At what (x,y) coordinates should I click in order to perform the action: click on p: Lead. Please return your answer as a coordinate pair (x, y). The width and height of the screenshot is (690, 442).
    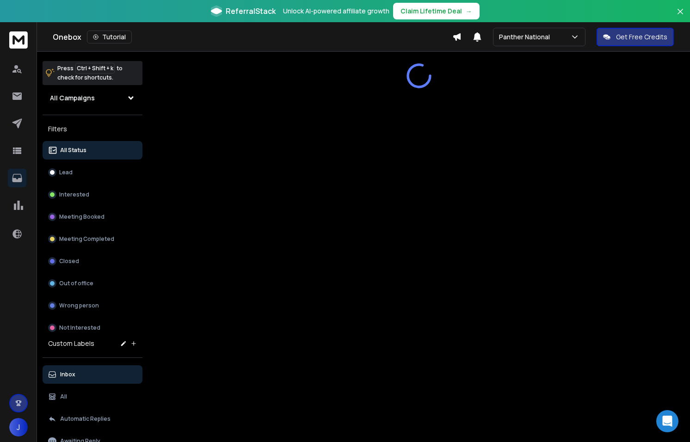
    Looking at the image, I should click on (66, 173).